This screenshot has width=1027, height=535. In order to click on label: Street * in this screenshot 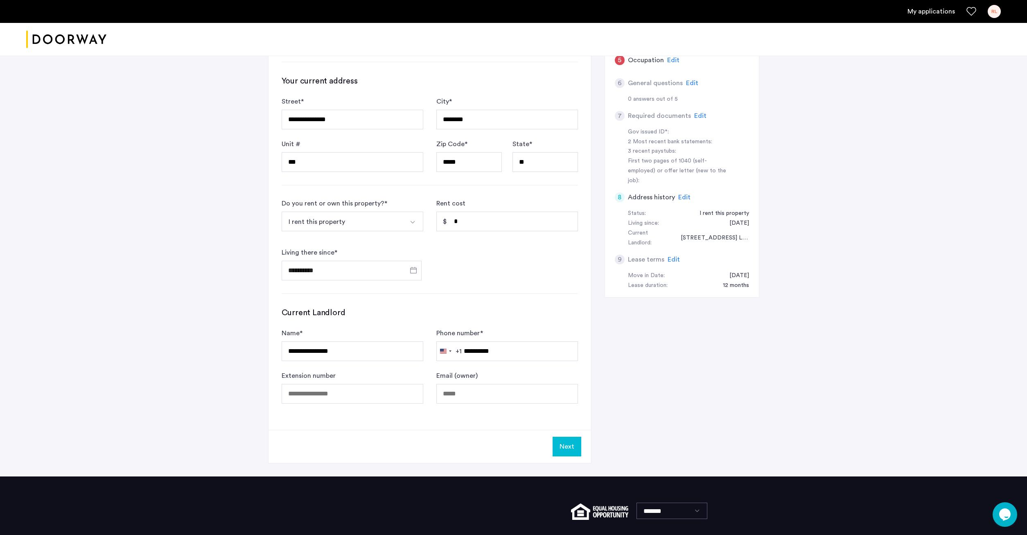, I will do `click(293, 101)`.